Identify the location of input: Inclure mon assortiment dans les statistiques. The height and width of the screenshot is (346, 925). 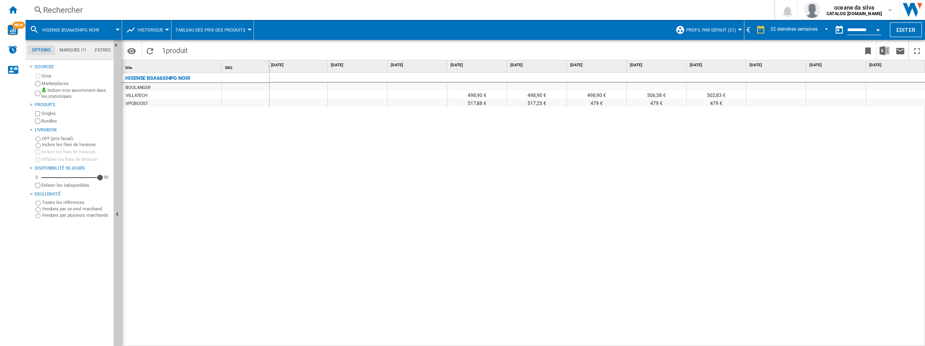
(37, 93).